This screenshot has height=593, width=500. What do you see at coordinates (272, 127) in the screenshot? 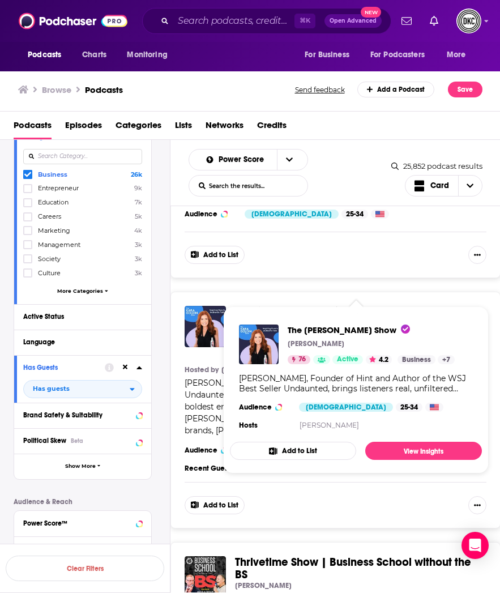
I see `span: Credits` at bounding box center [272, 127].